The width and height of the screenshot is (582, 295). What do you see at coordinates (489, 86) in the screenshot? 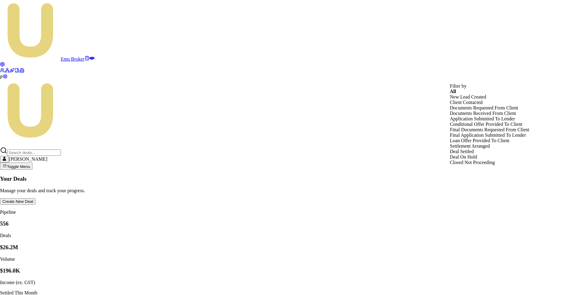
I see `div: Filter by` at bounding box center [489, 86].